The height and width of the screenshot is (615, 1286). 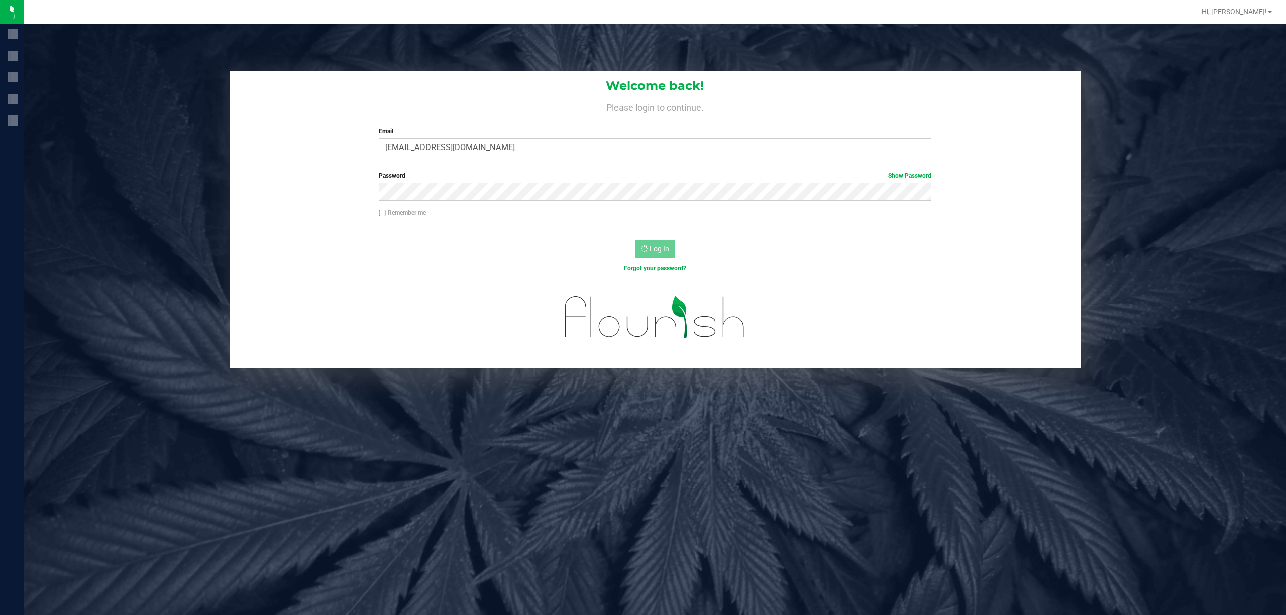 I want to click on a: Forgot your password?, so click(x=655, y=268).